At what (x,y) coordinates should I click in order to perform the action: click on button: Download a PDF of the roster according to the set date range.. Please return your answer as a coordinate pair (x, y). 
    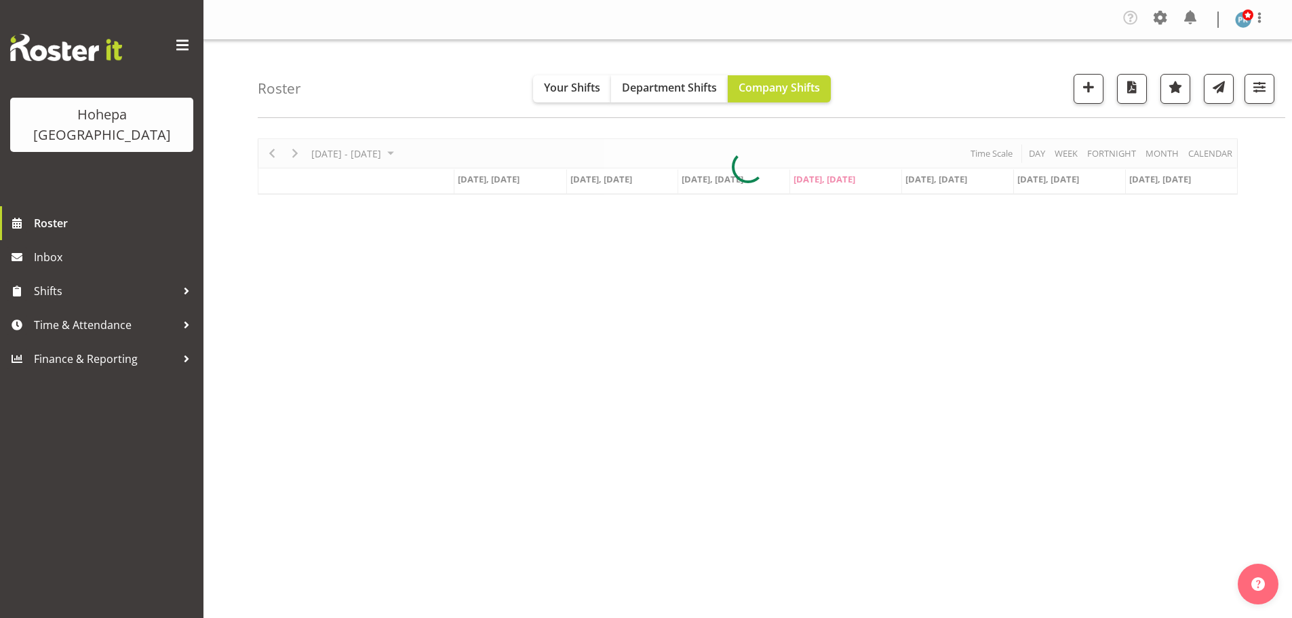
    Looking at the image, I should click on (1132, 89).